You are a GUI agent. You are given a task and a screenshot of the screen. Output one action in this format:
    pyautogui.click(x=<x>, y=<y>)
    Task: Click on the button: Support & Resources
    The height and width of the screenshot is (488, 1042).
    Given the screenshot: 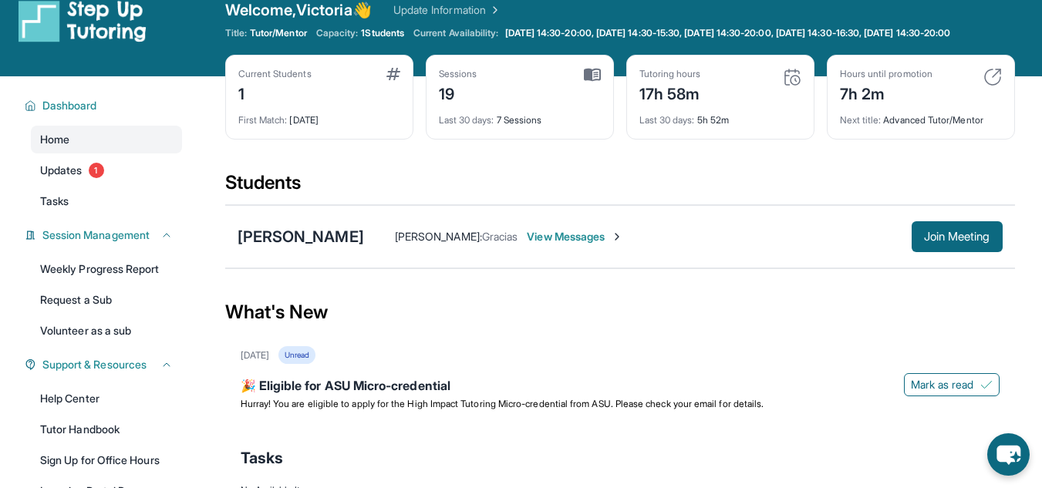 What is the action you would take?
    pyautogui.click(x=104, y=365)
    